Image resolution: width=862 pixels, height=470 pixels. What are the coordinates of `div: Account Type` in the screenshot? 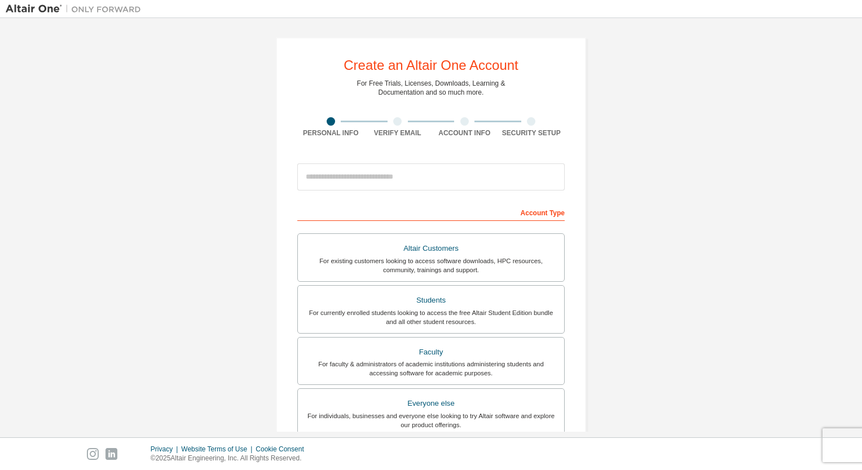 It's located at (431, 212).